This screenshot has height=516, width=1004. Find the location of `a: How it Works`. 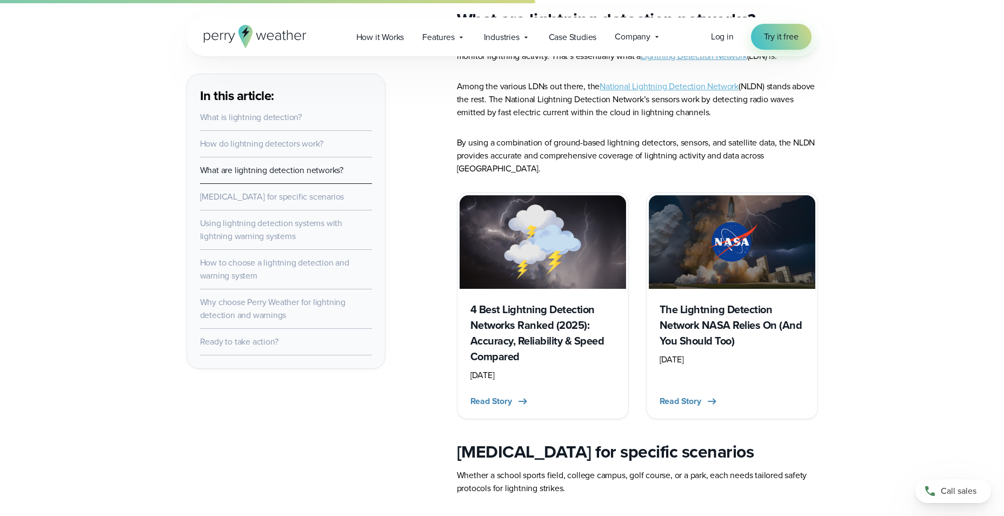

a: How it Works is located at coordinates (380, 37).